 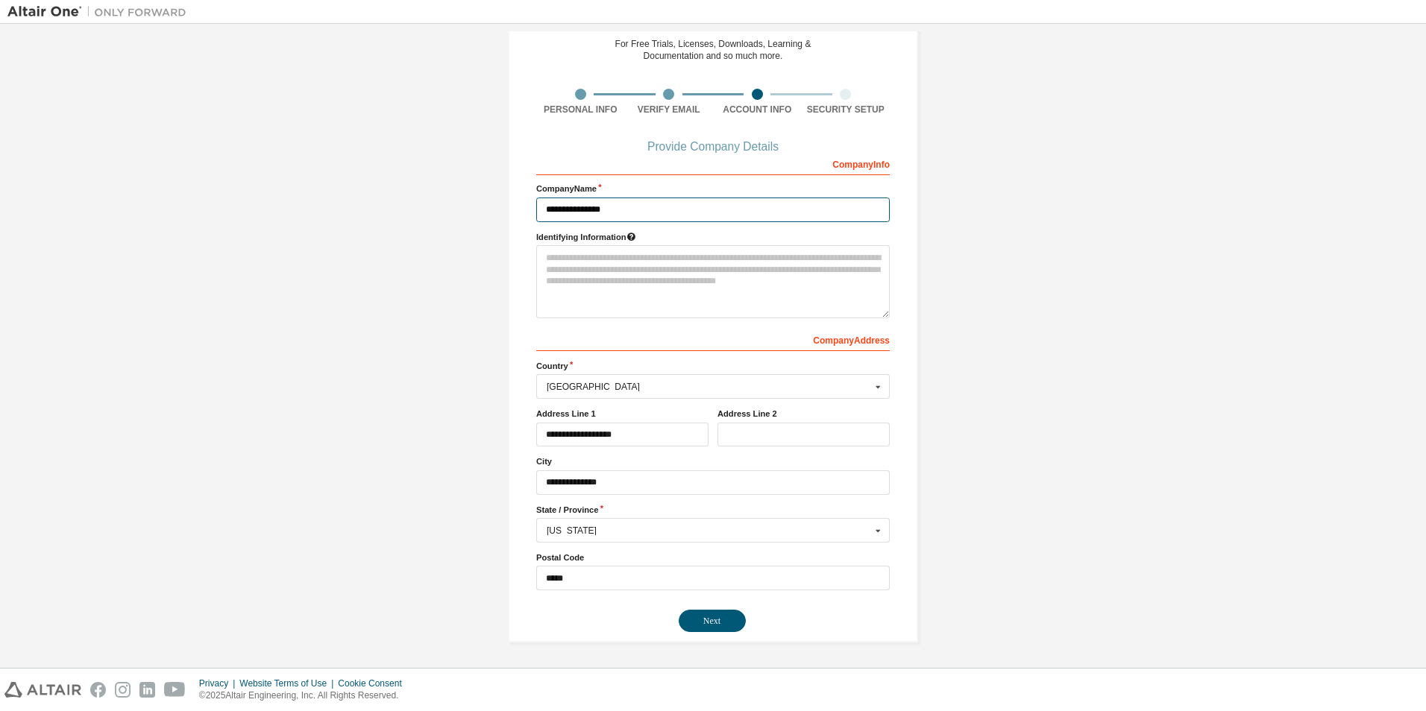 I want to click on label: Address Line 1, so click(x=622, y=414).